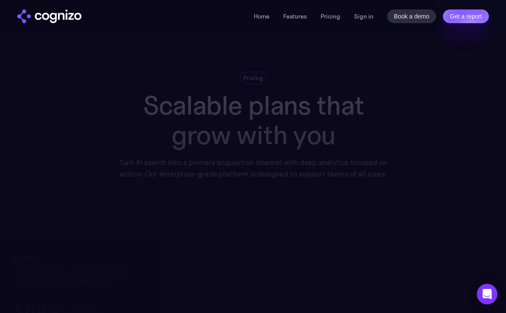 This screenshot has width=506, height=313. What do you see at coordinates (261, 16) in the screenshot?
I see `a: Home` at bounding box center [261, 16].